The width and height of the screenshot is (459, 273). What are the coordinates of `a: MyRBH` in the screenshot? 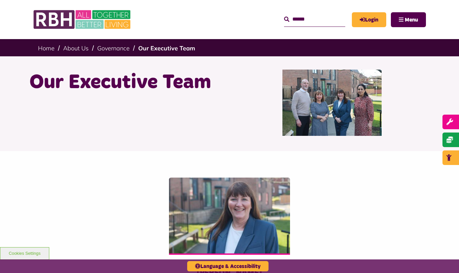 It's located at (369, 20).